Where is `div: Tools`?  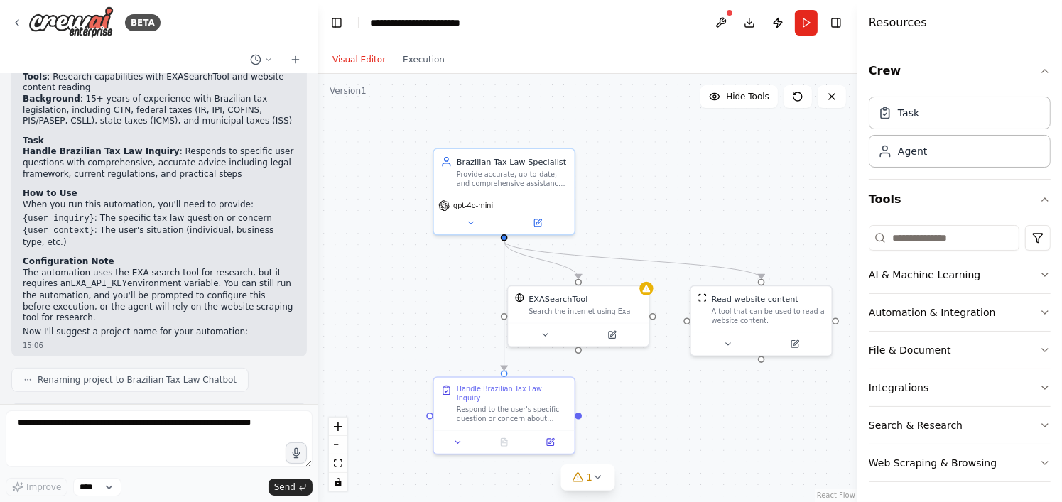
div: Tools is located at coordinates (960, 357).